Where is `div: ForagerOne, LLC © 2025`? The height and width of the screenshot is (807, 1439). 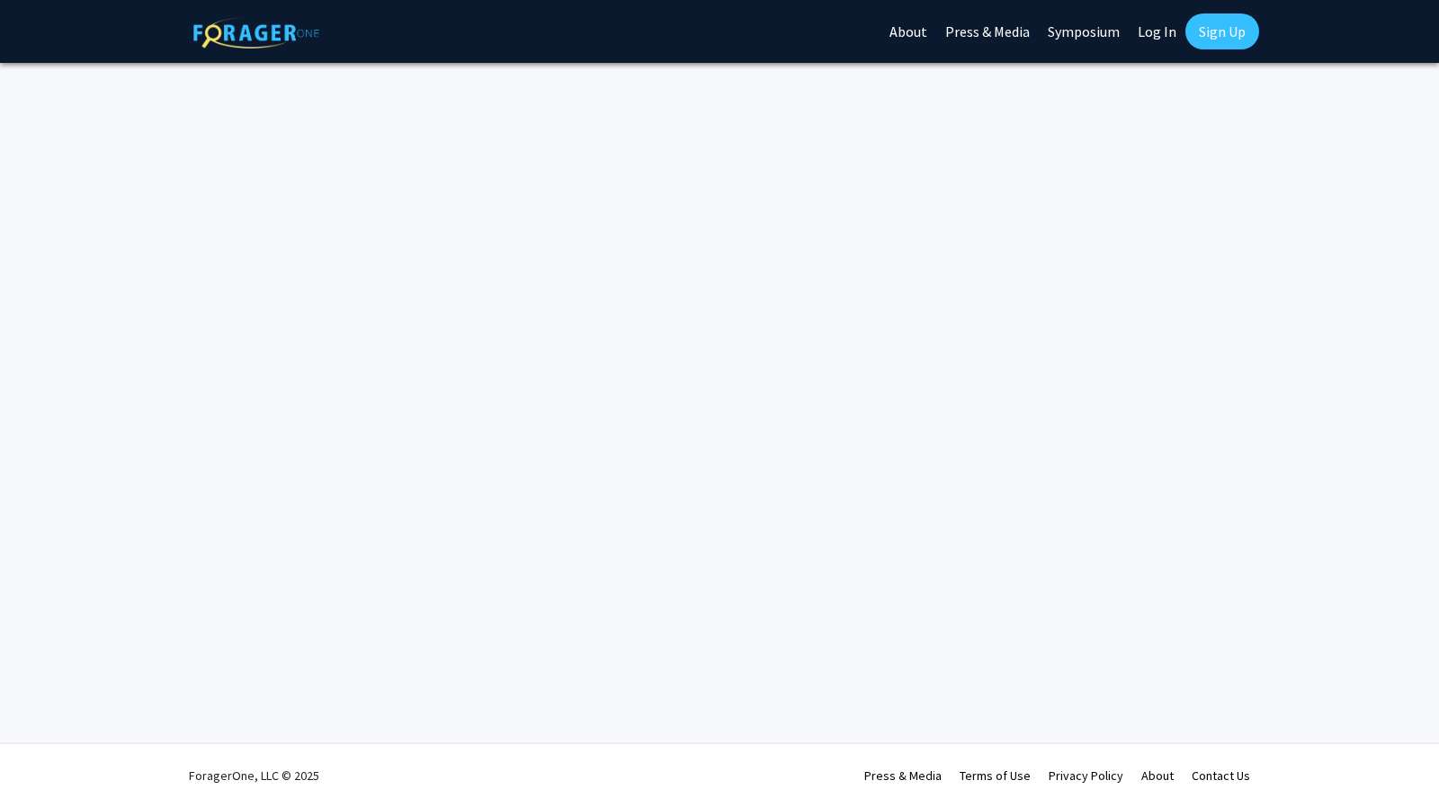 div: ForagerOne, LLC © 2025 is located at coordinates (254, 776).